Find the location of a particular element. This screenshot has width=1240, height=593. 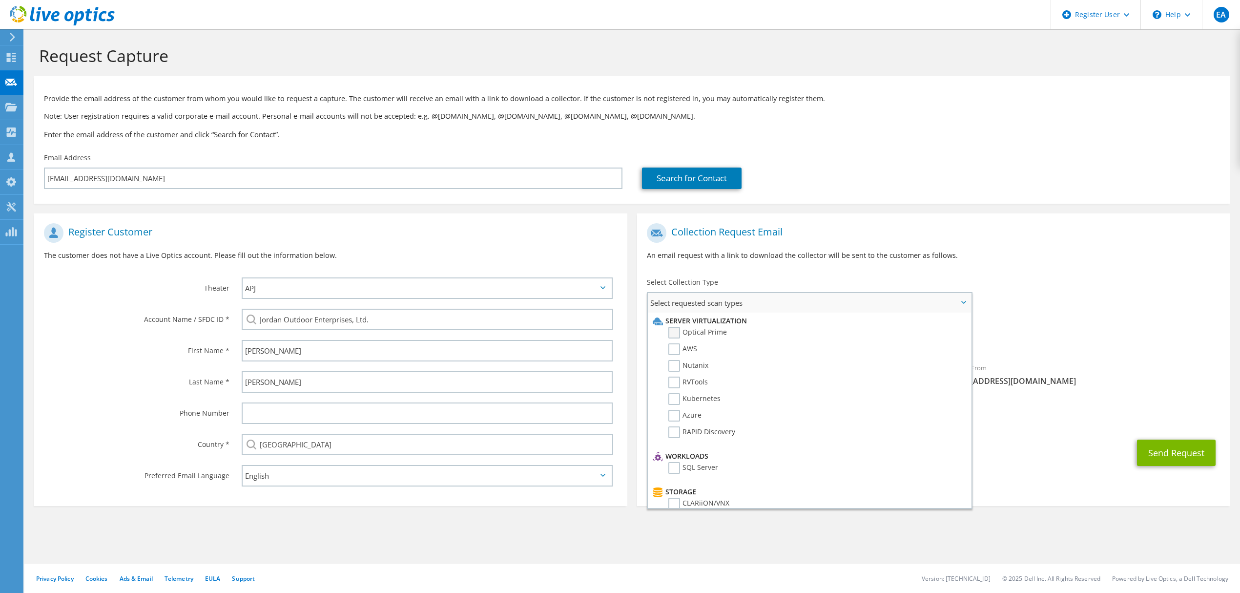

h1: Request Capture is located at coordinates (630, 56).